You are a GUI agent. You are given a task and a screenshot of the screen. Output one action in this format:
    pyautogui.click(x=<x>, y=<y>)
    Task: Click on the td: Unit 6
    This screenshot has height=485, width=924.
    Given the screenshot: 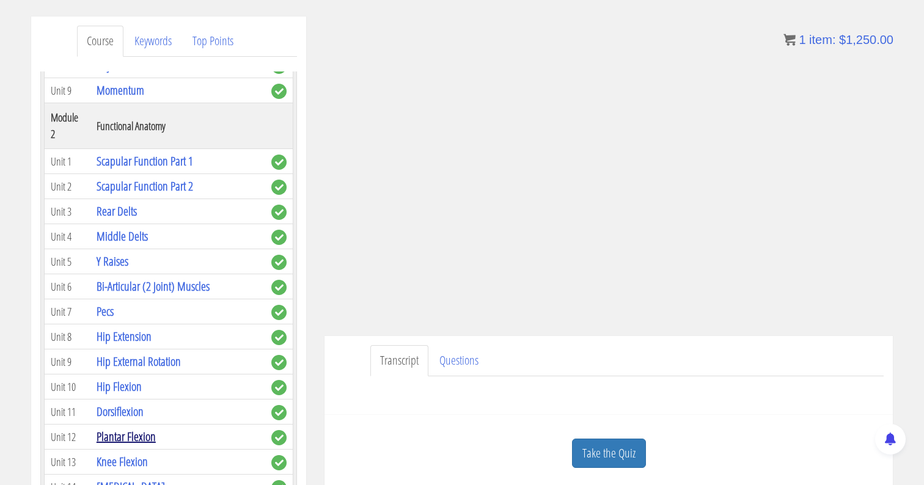 What is the action you would take?
    pyautogui.click(x=67, y=287)
    